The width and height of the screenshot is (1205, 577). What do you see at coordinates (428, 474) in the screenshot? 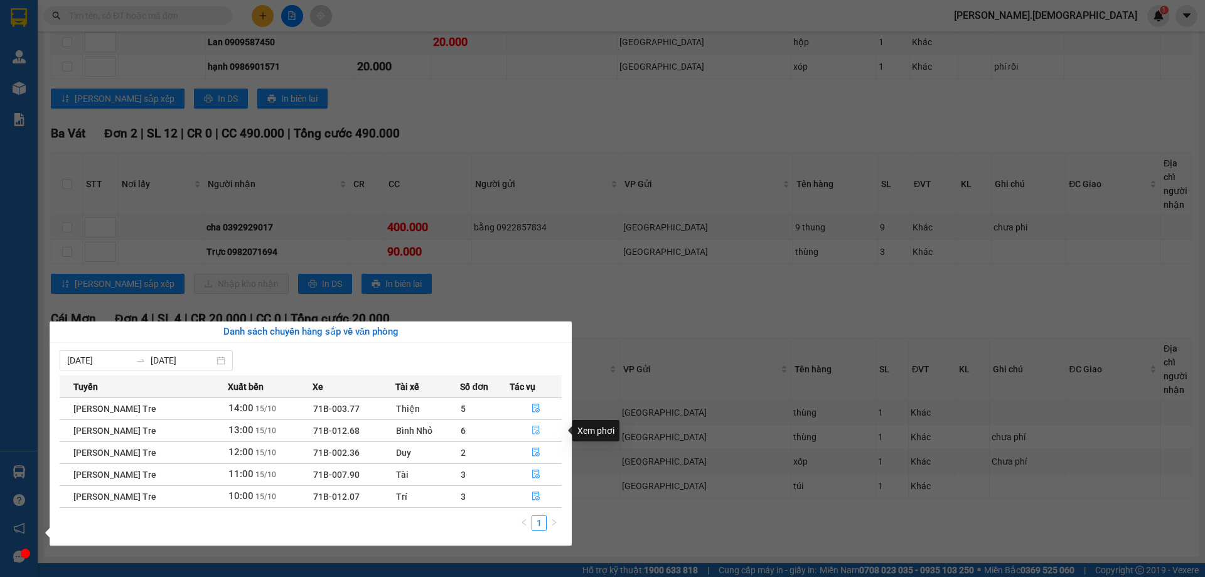
I see `div: Tài` at bounding box center [428, 474].